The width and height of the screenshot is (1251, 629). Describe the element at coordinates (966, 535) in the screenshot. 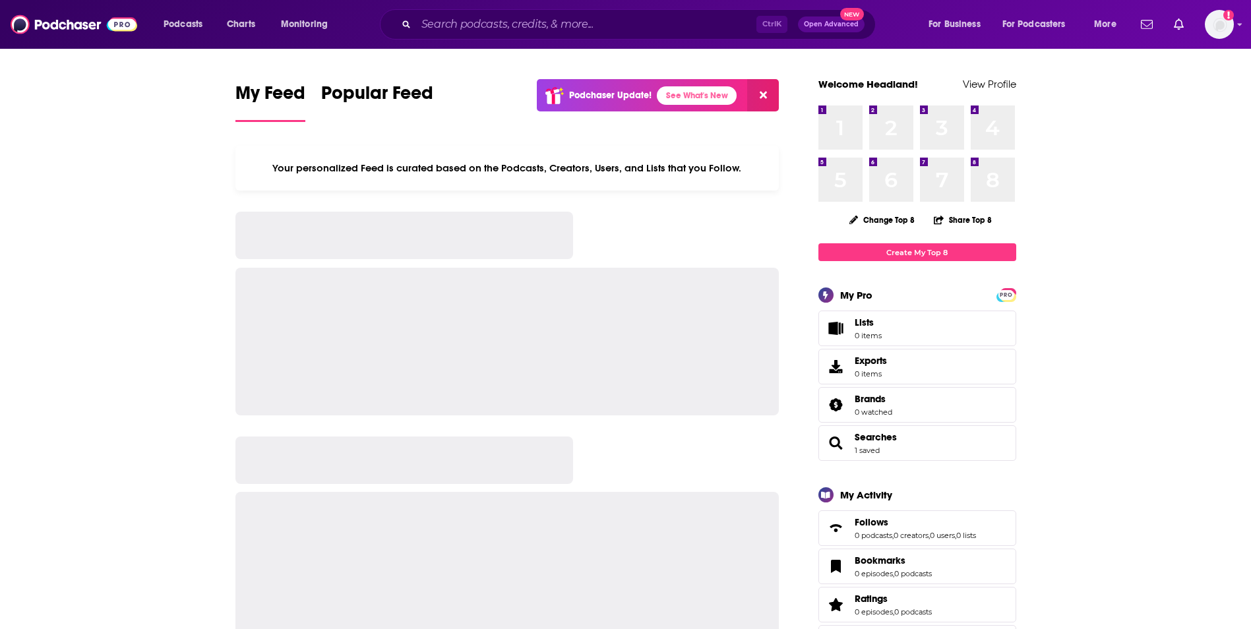

I see `a: 0 lists` at that location.